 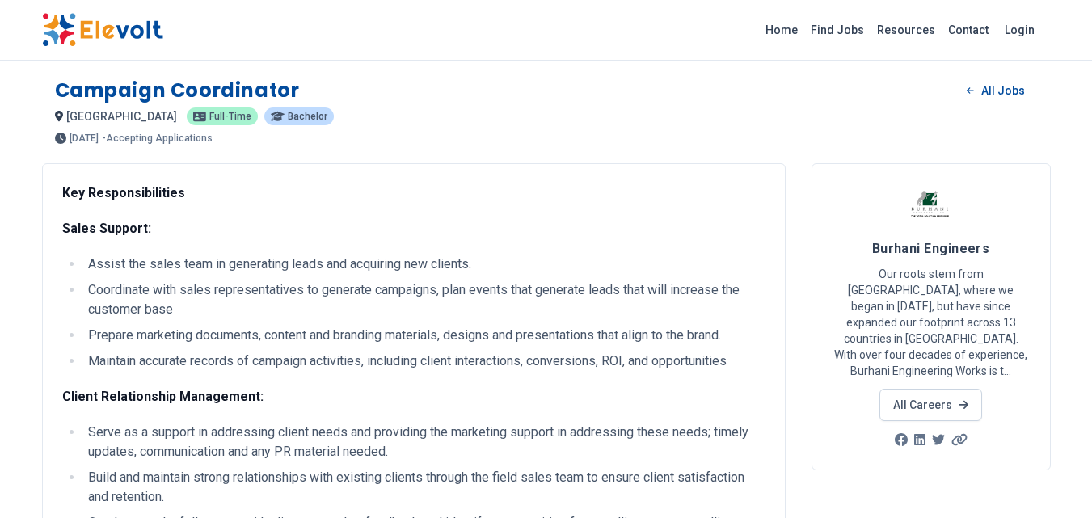 I want to click on strong: Client Relationship Management:, so click(x=162, y=396).